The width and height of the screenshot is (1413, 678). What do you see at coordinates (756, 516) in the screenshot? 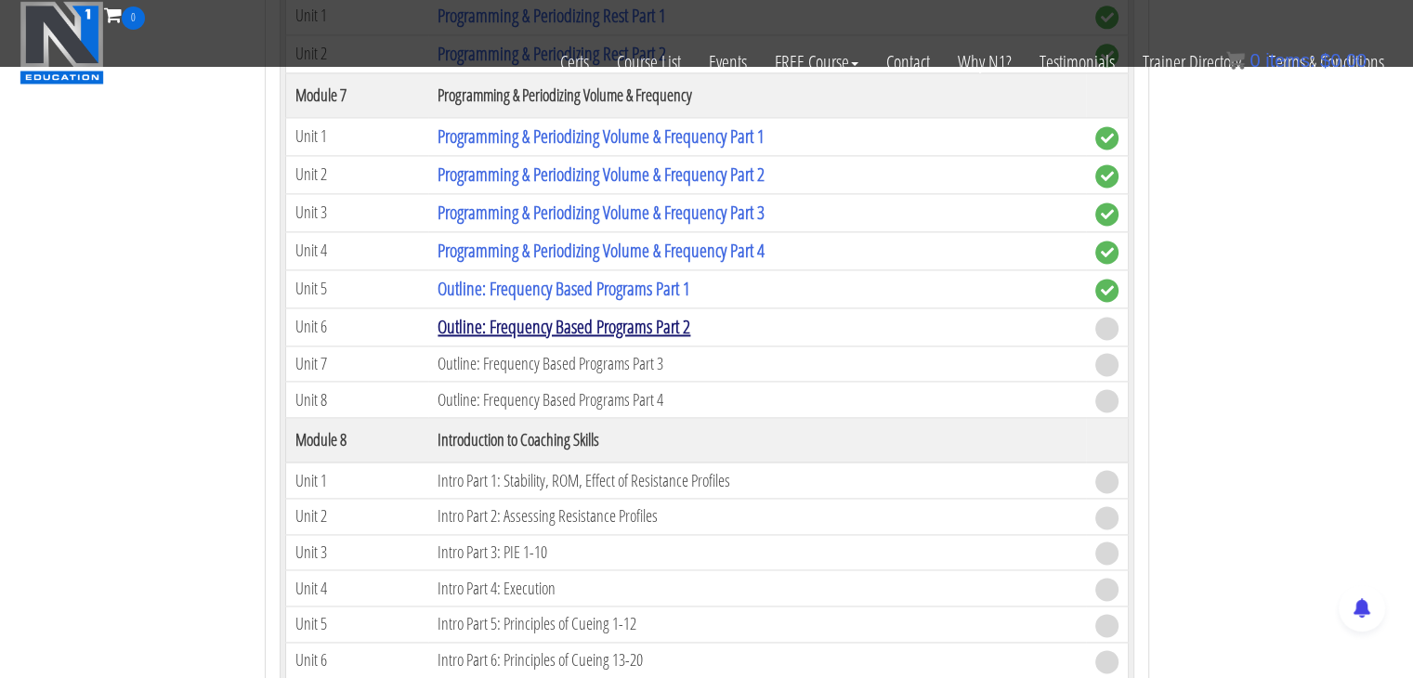
I see `td: Intro Part 2: Assessing Resistance Profiles` at bounding box center [756, 516].